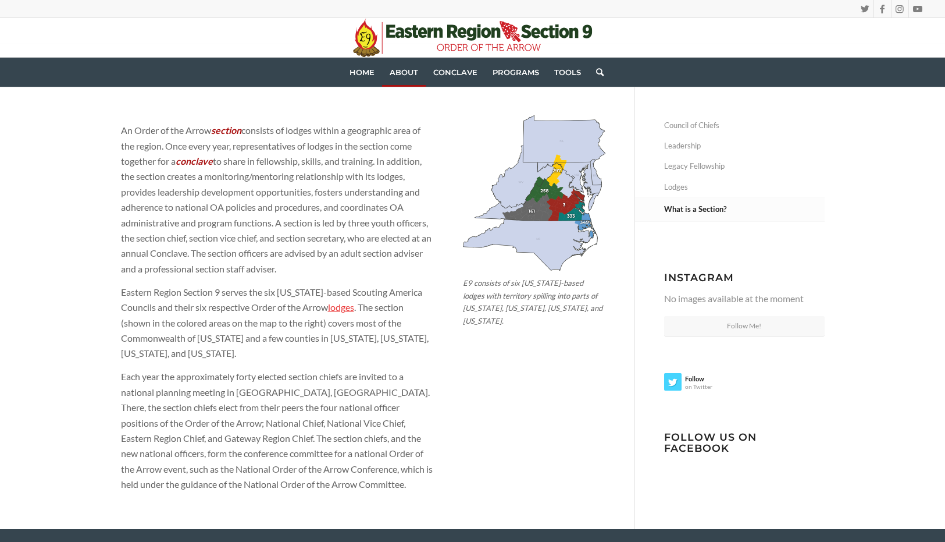  I want to click on img: 2024-08-06_Section-E9-Map, so click(534, 193).